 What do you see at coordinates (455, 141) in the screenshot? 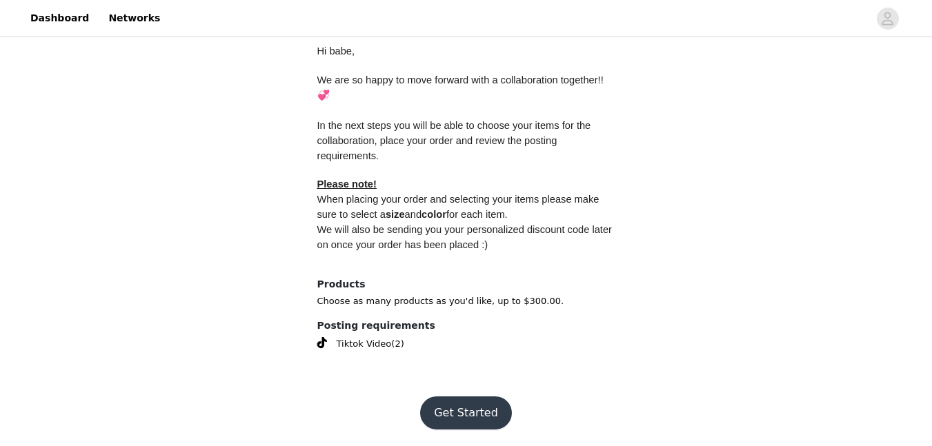
I see `span: In the next steps you will be able to choose your items for the collaboration, place your order a...` at bounding box center [455, 141].